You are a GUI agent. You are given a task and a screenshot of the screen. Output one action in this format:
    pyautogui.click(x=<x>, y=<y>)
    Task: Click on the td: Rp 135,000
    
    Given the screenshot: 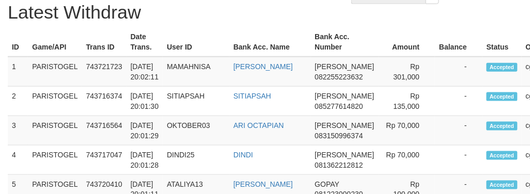 What is the action you would take?
    pyautogui.click(x=407, y=101)
    